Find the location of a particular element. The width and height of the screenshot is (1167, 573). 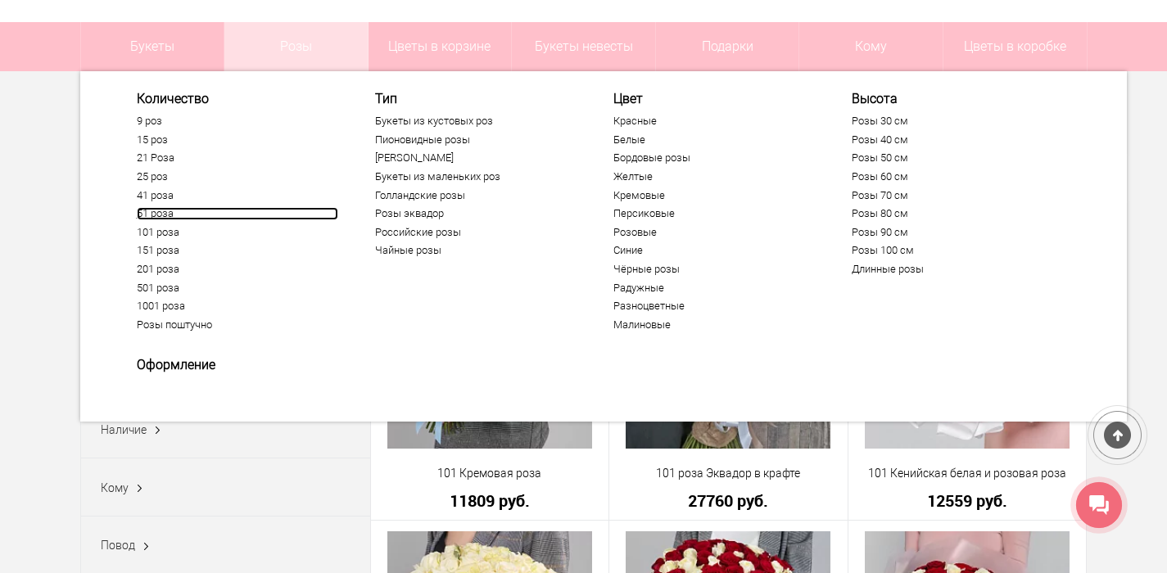

a: Розы 90 см is located at coordinates (953, 233).